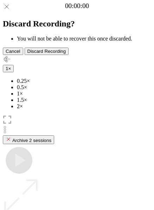 Image resolution: width=154 pixels, height=210 pixels. Describe the element at coordinates (13, 51) in the screenshot. I see `button: Cancel` at that location.